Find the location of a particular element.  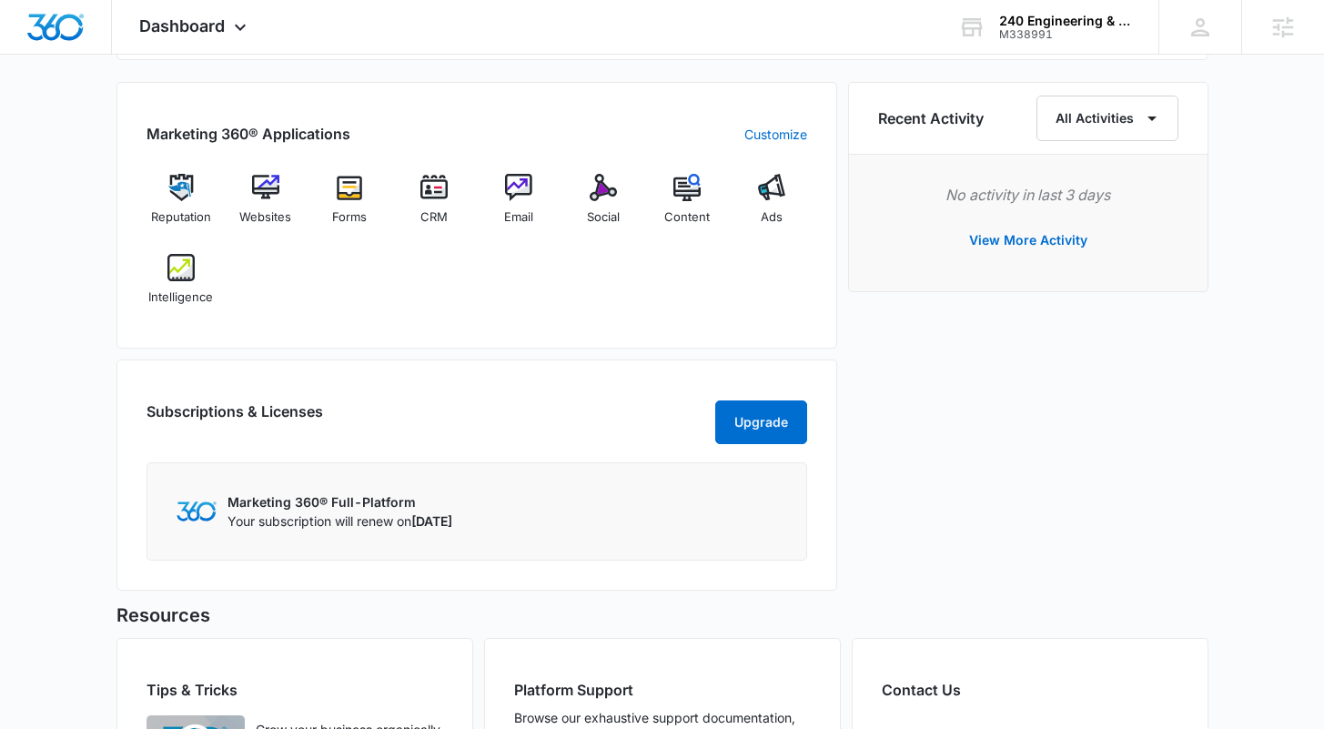

a: Intelligence is located at coordinates (181, 287).